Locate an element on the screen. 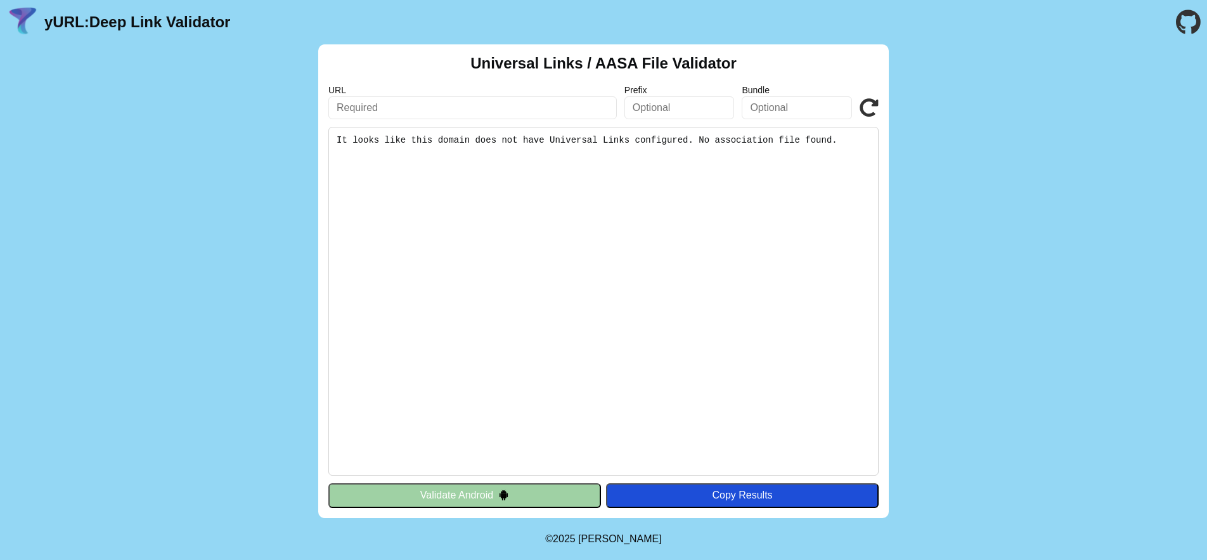 The width and height of the screenshot is (1207, 560). button: Copy Results is located at coordinates (743, 495).